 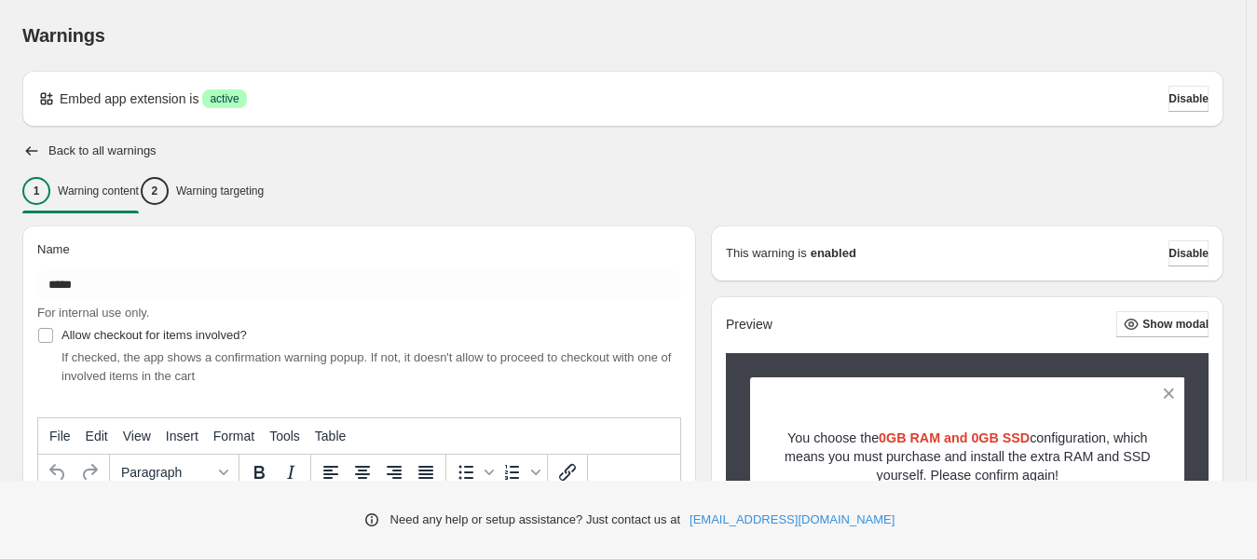 I want to click on span: Insert, so click(x=182, y=436).